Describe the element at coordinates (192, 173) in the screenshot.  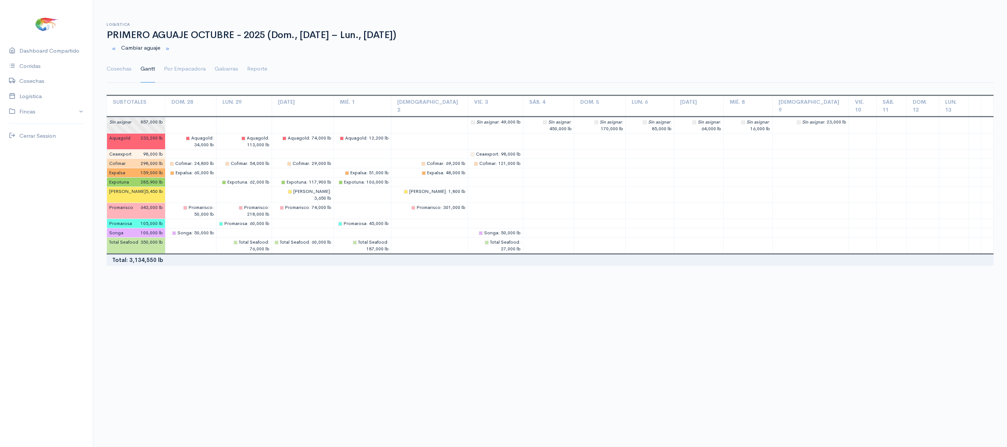
I see `span: : 60,000 lb` at that location.